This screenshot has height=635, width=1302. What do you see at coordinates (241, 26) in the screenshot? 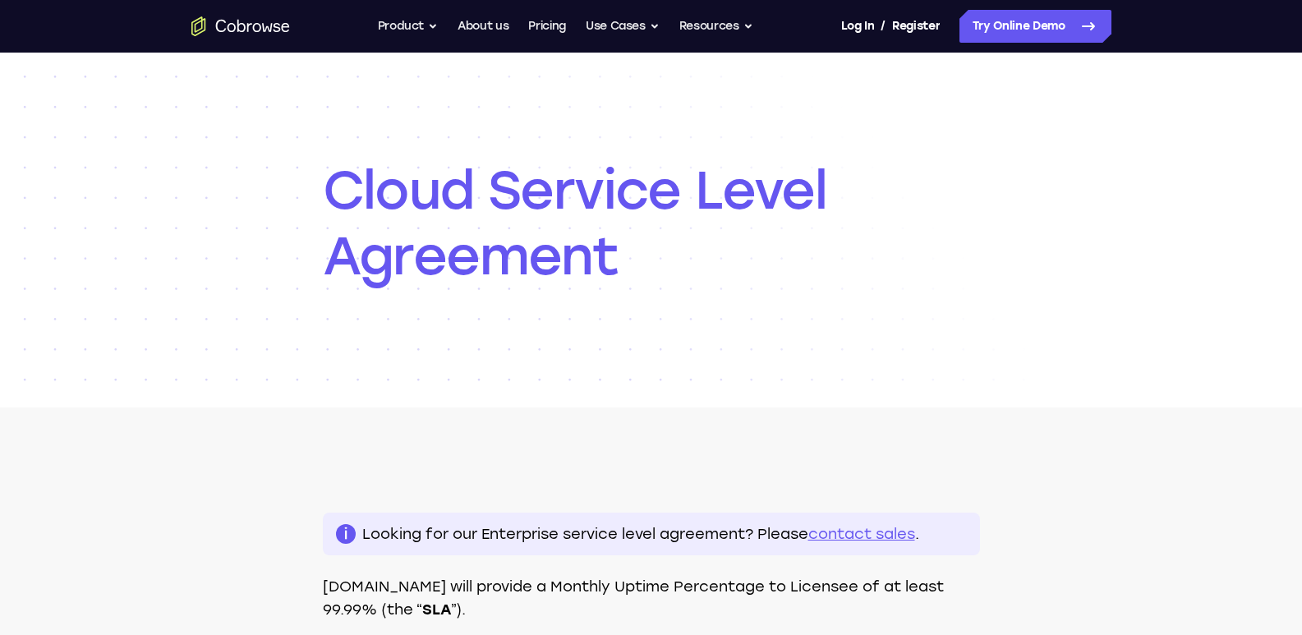
I see `a: Go to the home page` at bounding box center [241, 26].